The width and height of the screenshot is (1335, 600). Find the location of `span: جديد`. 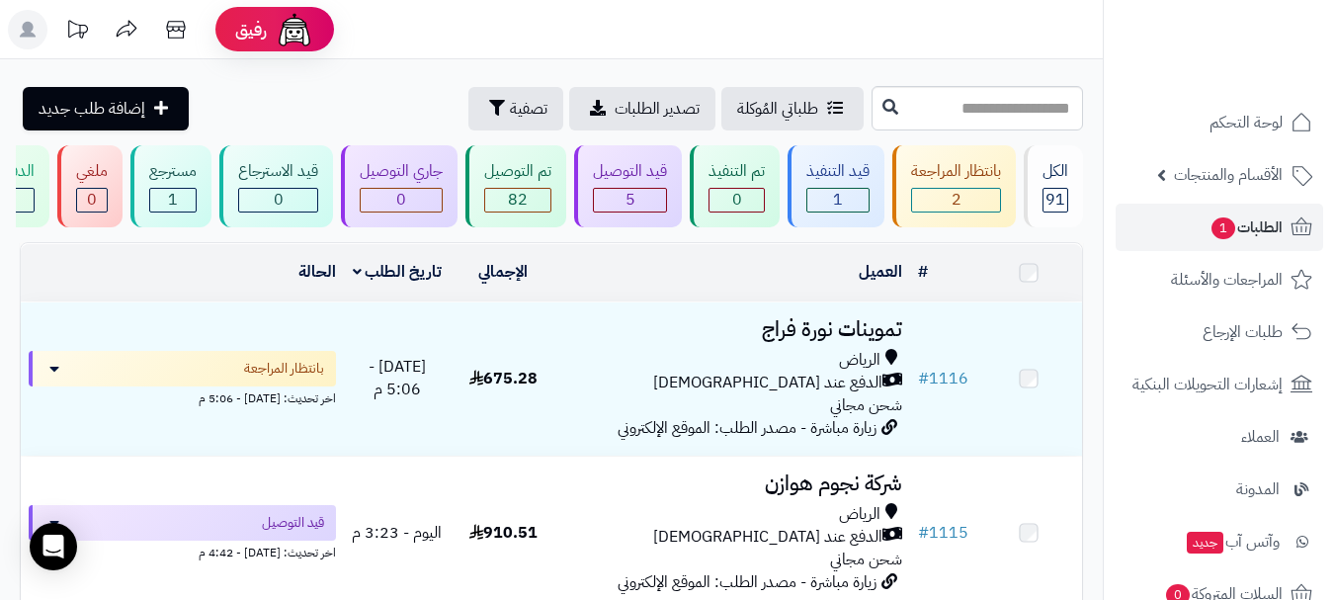

span: جديد is located at coordinates (1204, 542).